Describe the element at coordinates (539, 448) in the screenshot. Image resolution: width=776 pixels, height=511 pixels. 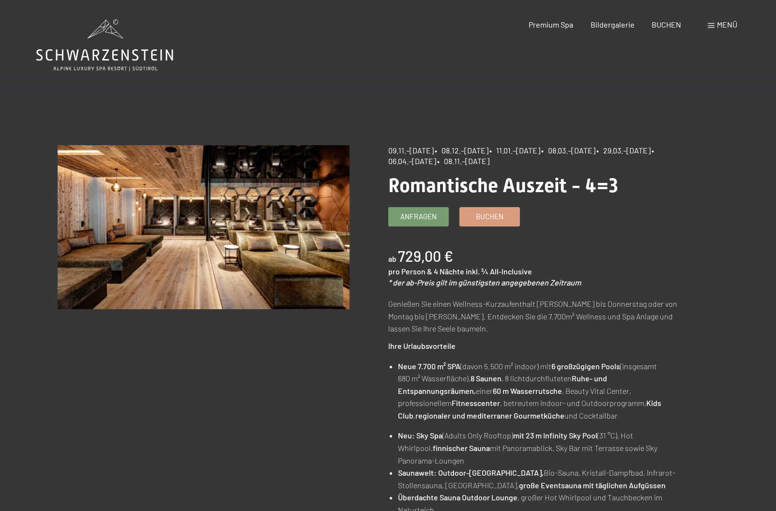
I see `li: (Adults Only Rooftop) (31 °C), Hot Whirlpool, mit Panoramablick, Sky Bar mit Terrasse sowie Sky P...` at that location.